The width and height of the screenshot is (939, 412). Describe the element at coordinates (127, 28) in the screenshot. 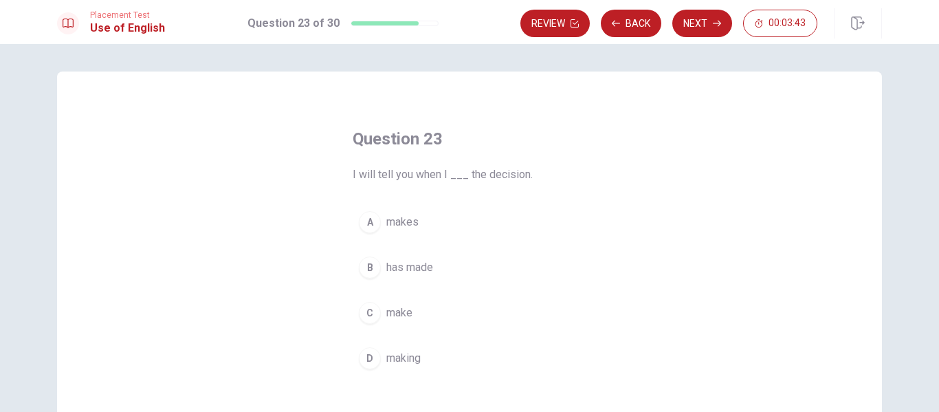

I see `h1: Use of English` at that location.